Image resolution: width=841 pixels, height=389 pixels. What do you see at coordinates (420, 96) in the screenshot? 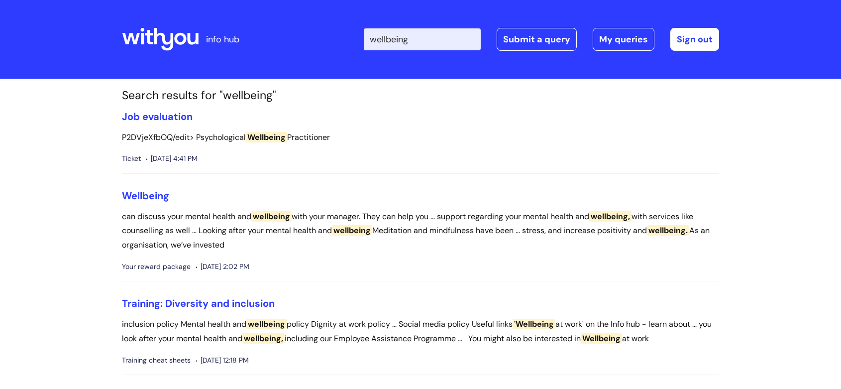
I see `h1: Search results for "wellbeing"` at bounding box center [420, 96].